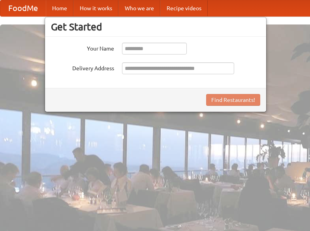 Image resolution: width=310 pixels, height=231 pixels. Describe the element at coordinates (96, 8) in the screenshot. I see `a: How it works` at that location.